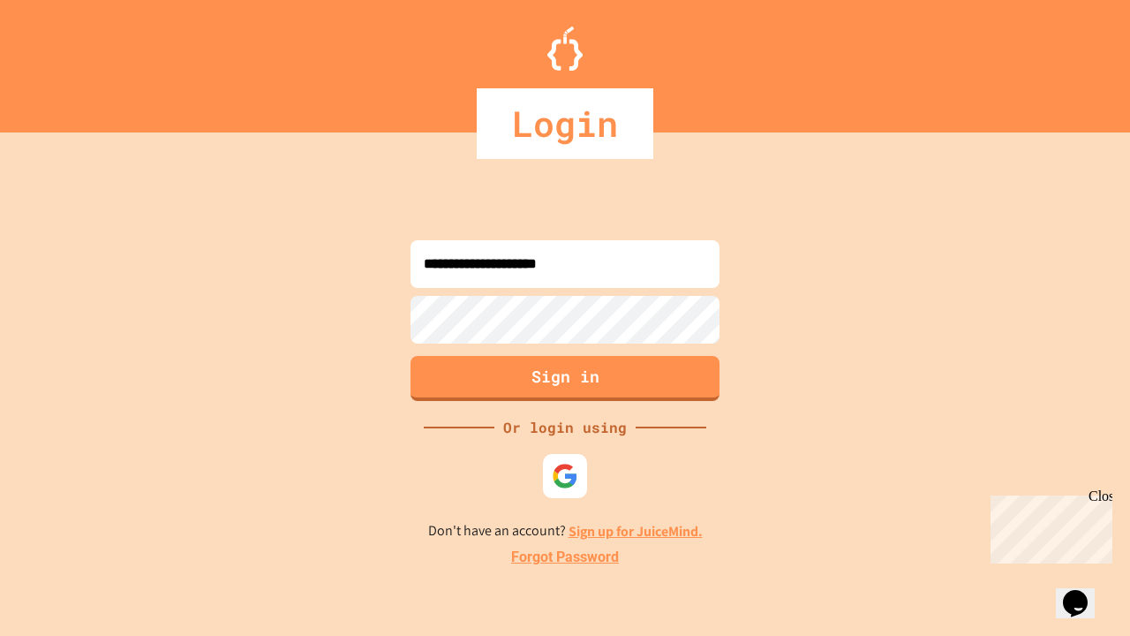  What do you see at coordinates (565, 124) in the screenshot?
I see `div: Login` at bounding box center [565, 124].